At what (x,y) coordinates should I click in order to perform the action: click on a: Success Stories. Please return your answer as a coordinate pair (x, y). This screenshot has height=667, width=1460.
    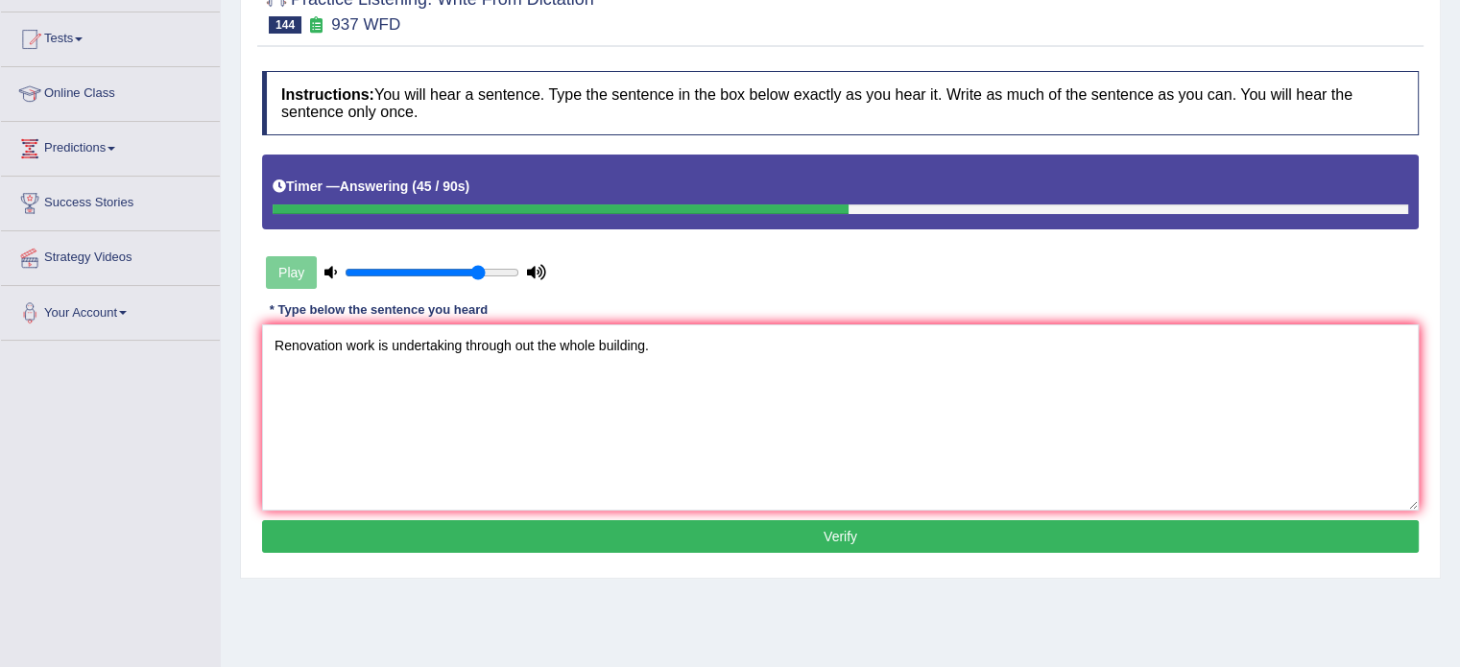
    Looking at the image, I should click on (110, 201).